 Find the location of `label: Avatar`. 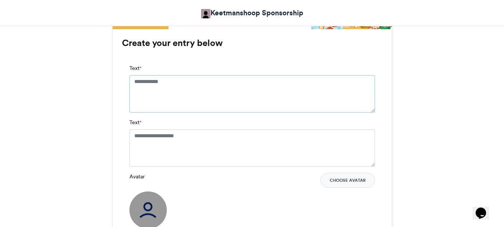

label: Avatar is located at coordinates (137, 176).